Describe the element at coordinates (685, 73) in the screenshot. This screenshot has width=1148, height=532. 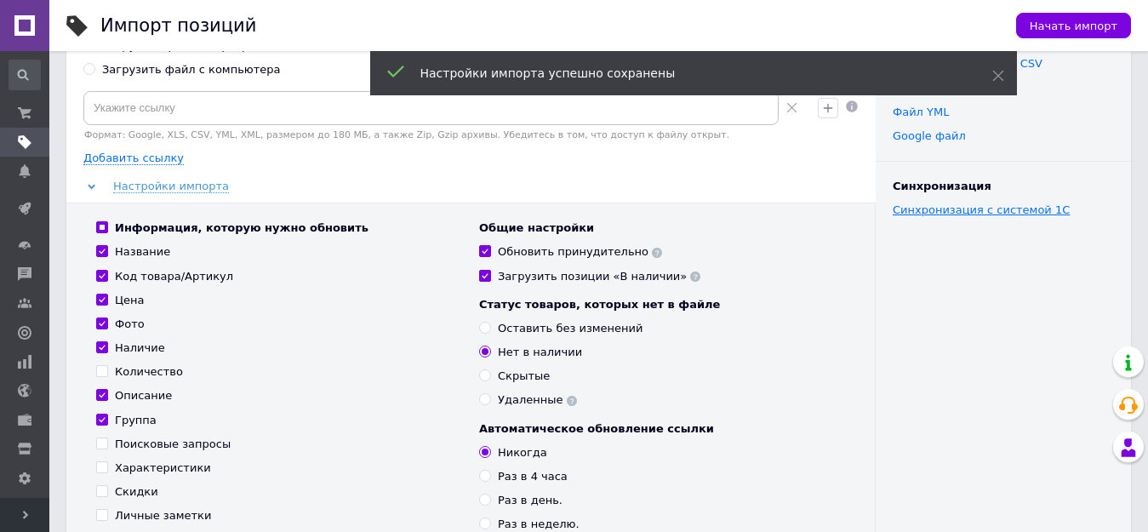
I see `div: Настройки импорта успешно сохранены` at that location.